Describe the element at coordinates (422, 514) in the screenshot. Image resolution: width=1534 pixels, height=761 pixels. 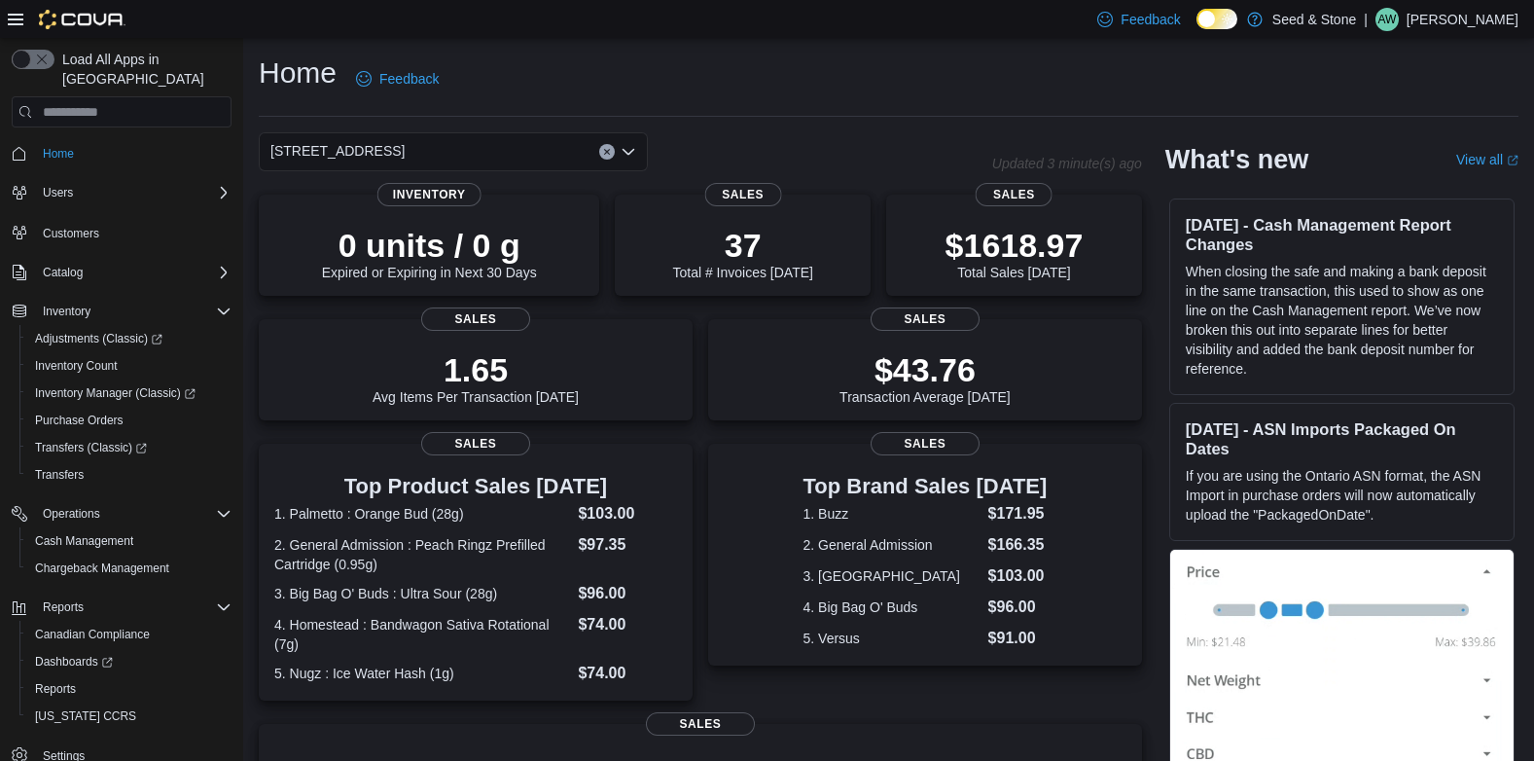
I see `dt: 1. Palmetto : Orange Bud (28g)` at that location.